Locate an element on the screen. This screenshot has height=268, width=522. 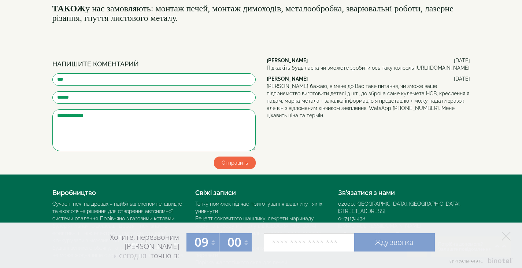
a: Виртуальная АТС is located at coordinates (479, 263).